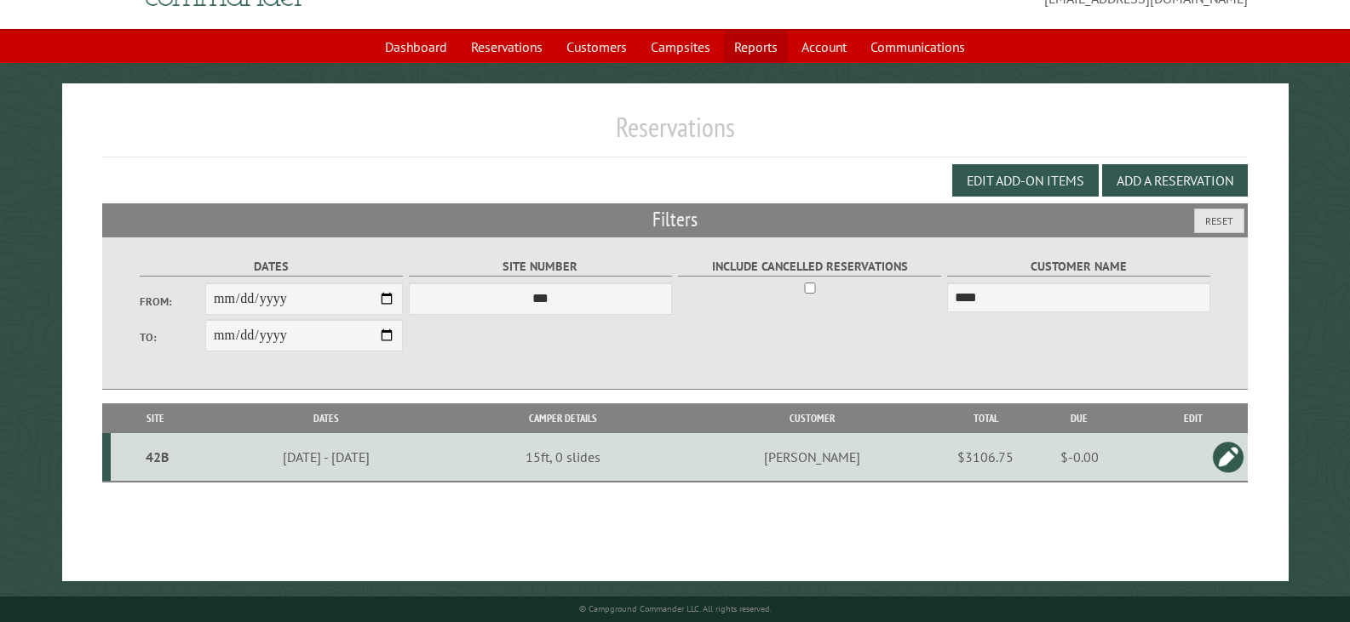 This screenshot has height=622, width=1350. I want to click on th: Camper Details, so click(563, 418).